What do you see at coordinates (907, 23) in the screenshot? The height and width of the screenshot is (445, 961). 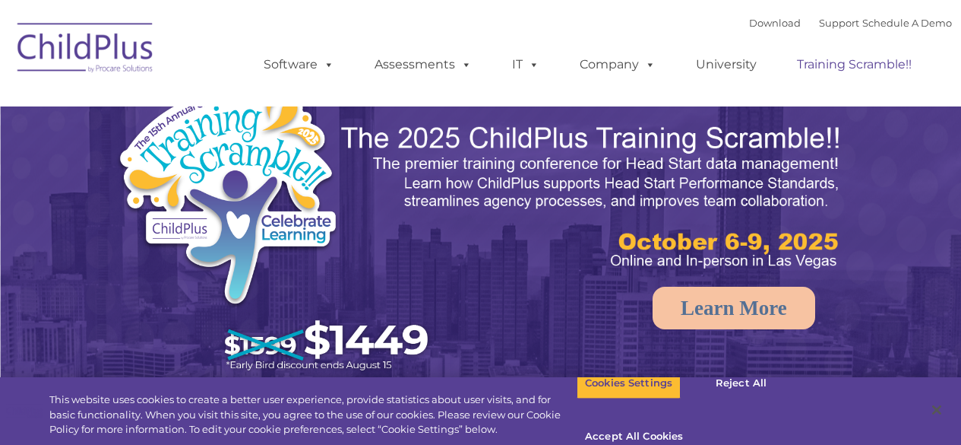 I see `a: Schedule A Demo` at bounding box center [907, 23].